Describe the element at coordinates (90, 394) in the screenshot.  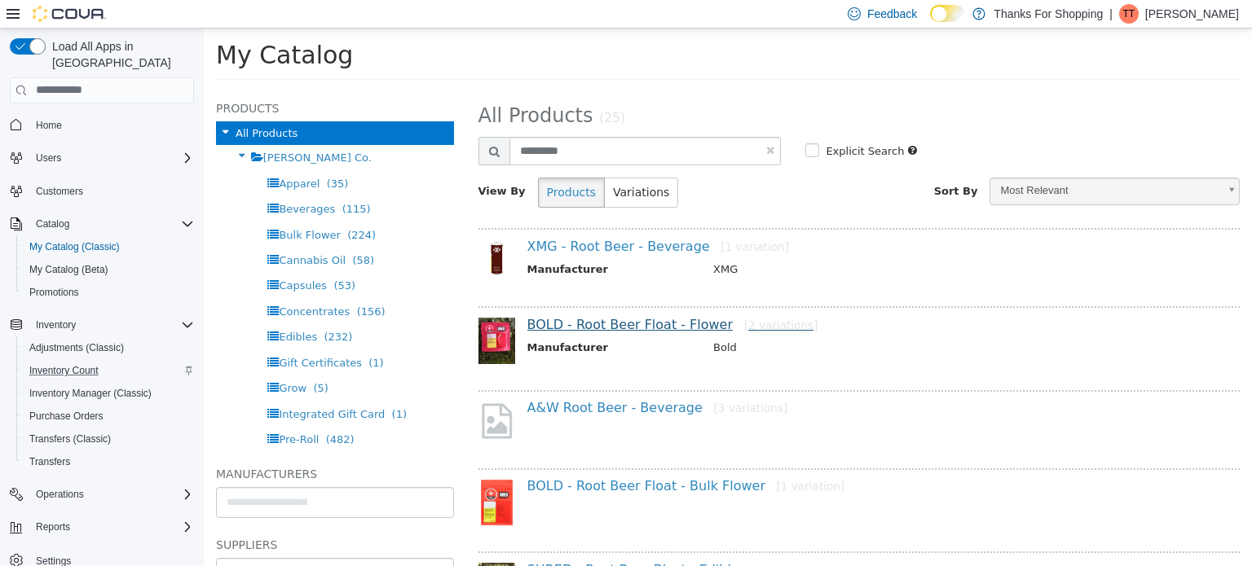
I see `a: Inventory Manager (Classic)` at that location.